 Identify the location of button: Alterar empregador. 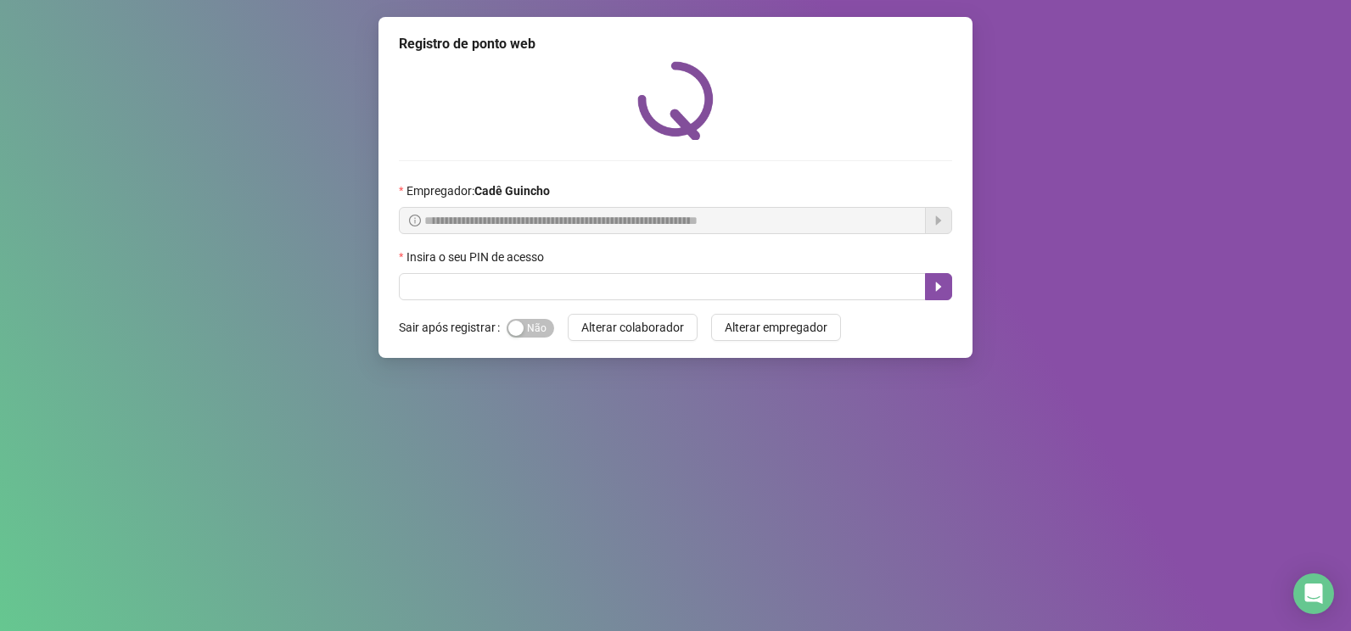
(776, 328).